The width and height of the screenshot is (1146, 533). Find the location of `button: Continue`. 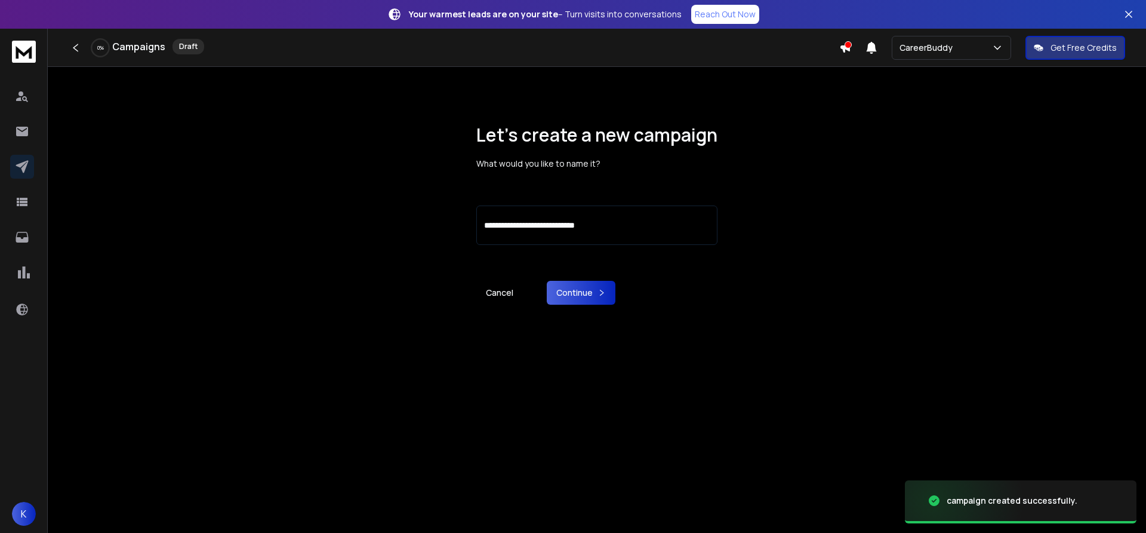

button: Continue is located at coordinates (581, 293).